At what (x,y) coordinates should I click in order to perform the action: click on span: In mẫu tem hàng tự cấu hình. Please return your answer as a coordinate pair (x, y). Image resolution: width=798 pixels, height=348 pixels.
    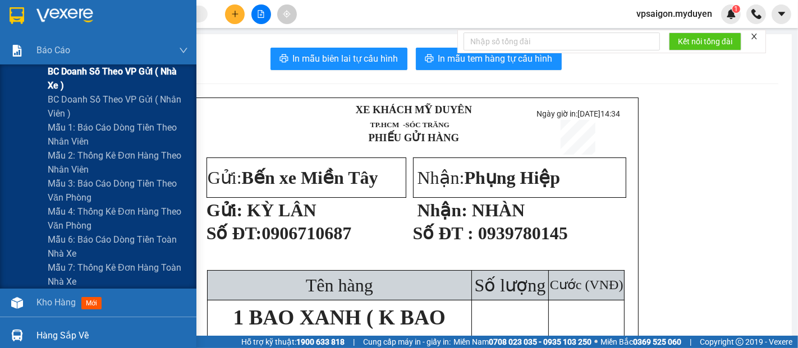
    Looking at the image, I should click on (495, 58).